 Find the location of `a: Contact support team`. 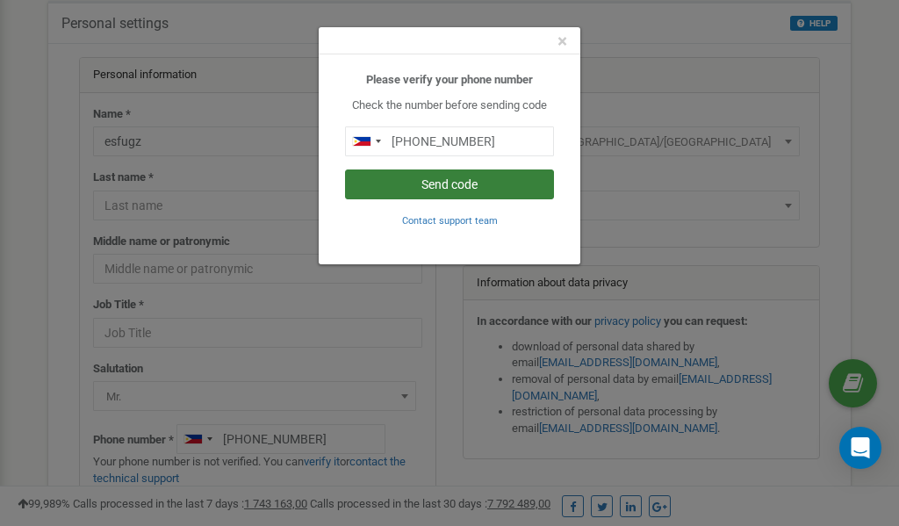

a: Contact support team is located at coordinates (449, 219).